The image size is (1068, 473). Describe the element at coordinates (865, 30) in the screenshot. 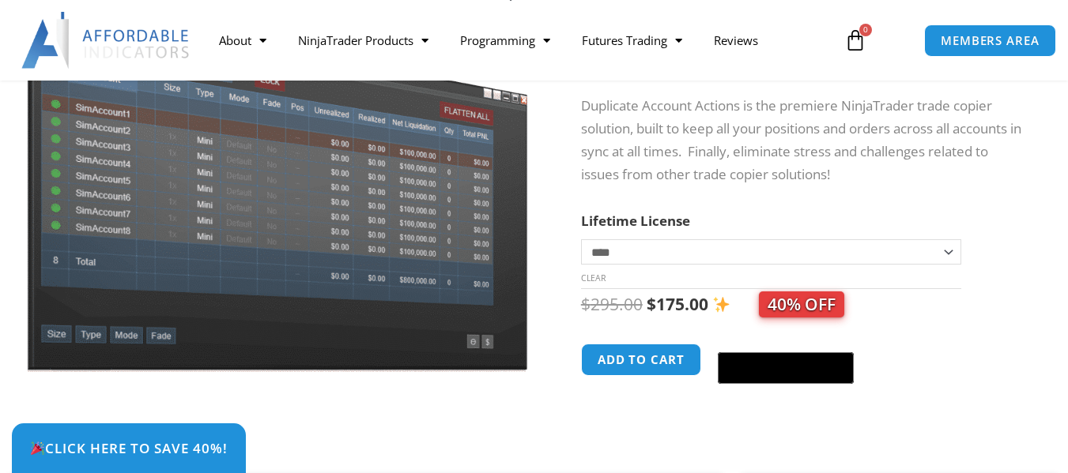

I see `span: 0` at that location.